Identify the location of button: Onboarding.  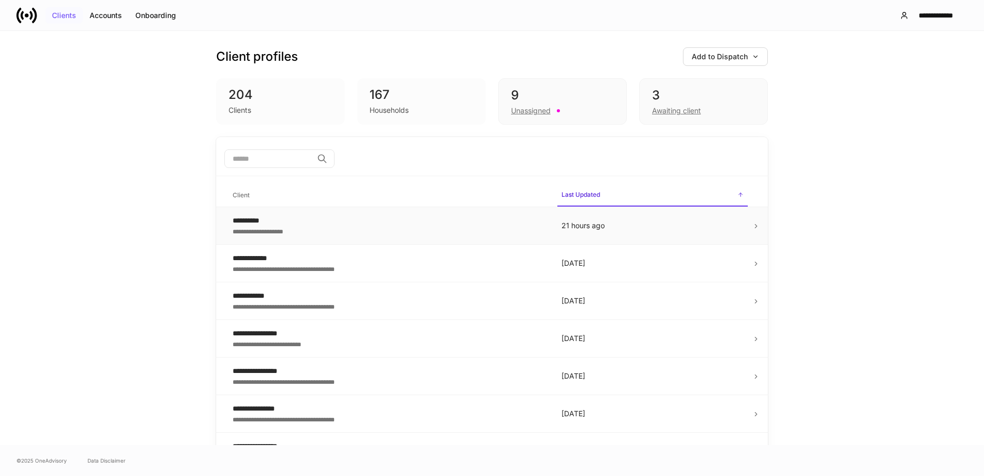
(155, 15).